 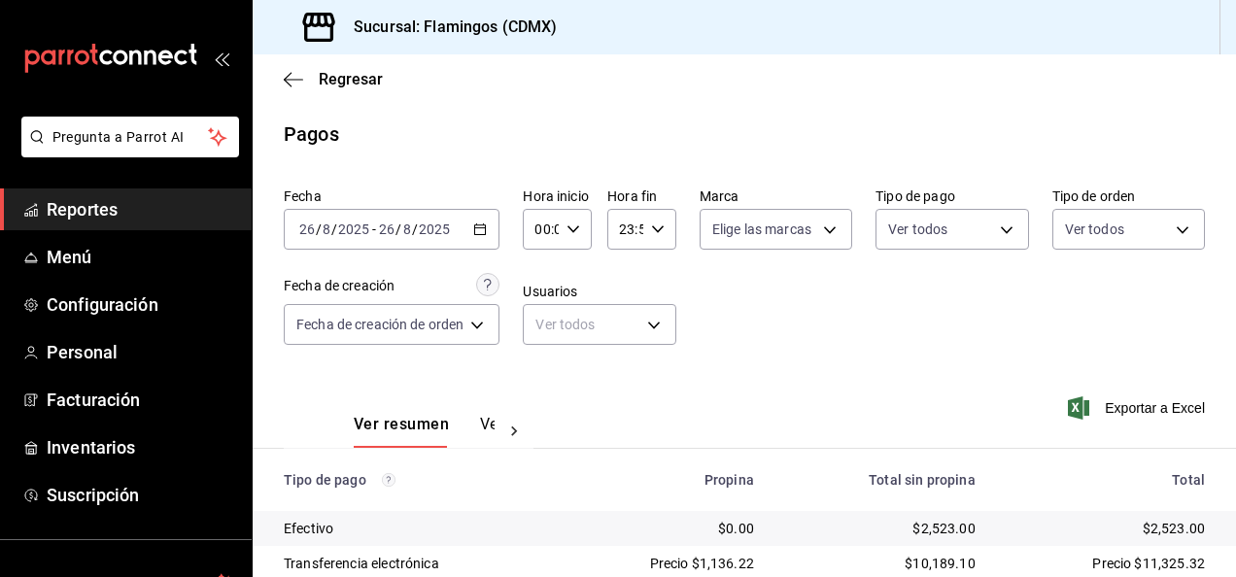 What do you see at coordinates (82, 352) in the screenshot?
I see `font: Personal` at bounding box center [82, 352].